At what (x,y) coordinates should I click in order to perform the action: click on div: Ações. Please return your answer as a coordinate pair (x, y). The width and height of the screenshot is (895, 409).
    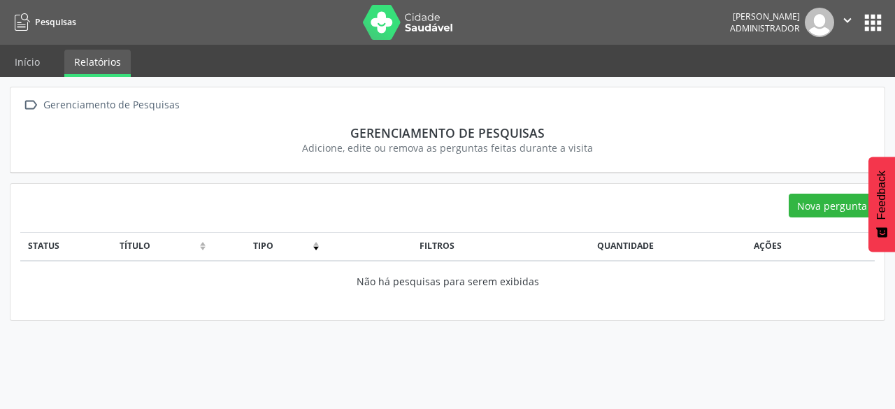
    Looking at the image, I should click on (767, 246).